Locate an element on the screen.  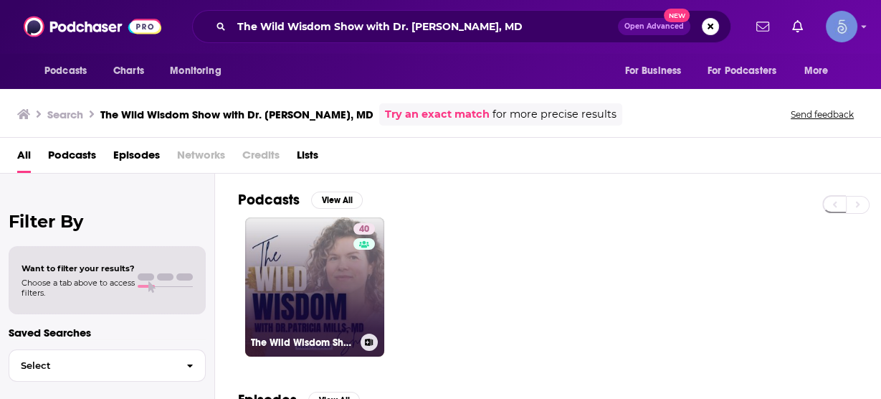
span: for more precise results is located at coordinates (554, 114).